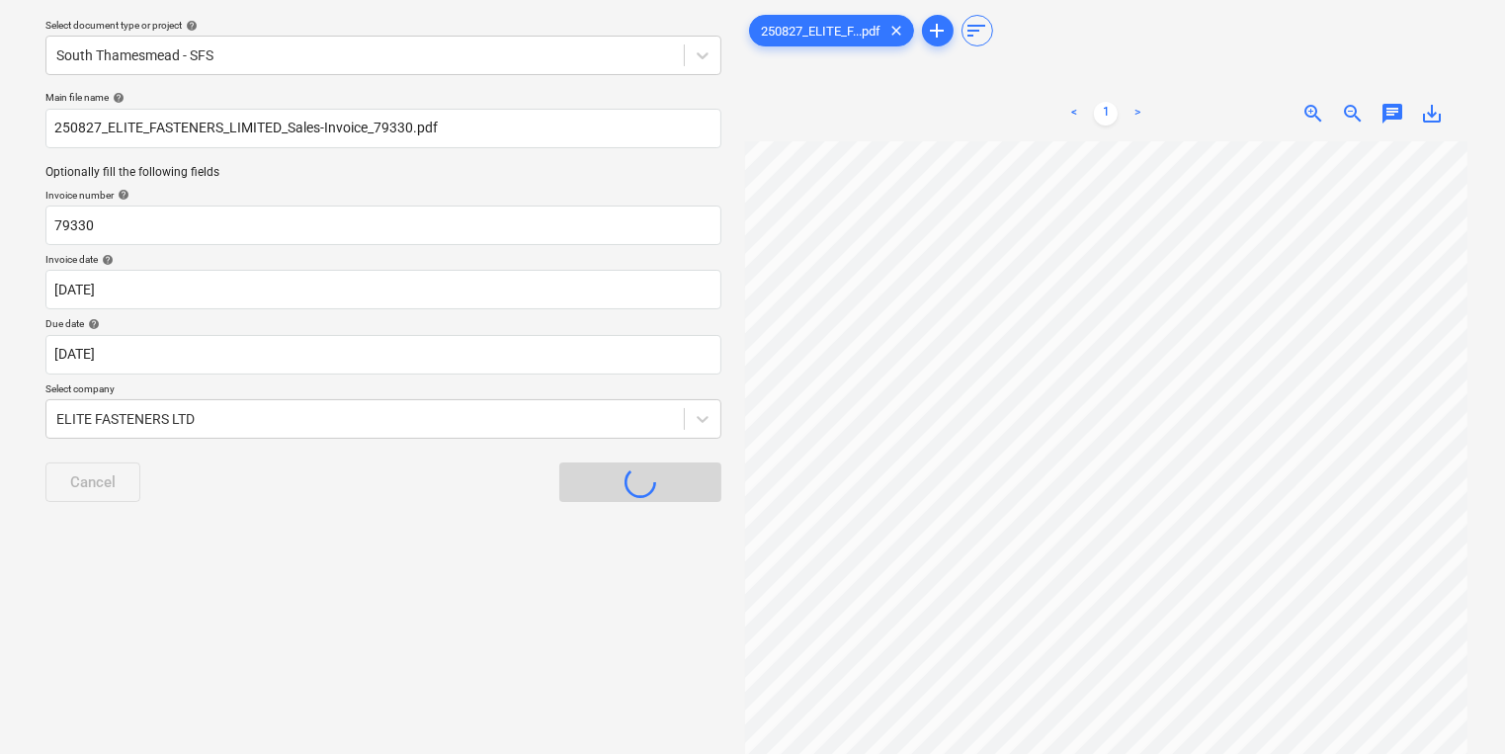 Image resolution: width=1505 pixels, height=754 pixels. Describe the element at coordinates (821, 31) in the screenshot. I see `span: 250827_ELITE_F...pdf` at that location.